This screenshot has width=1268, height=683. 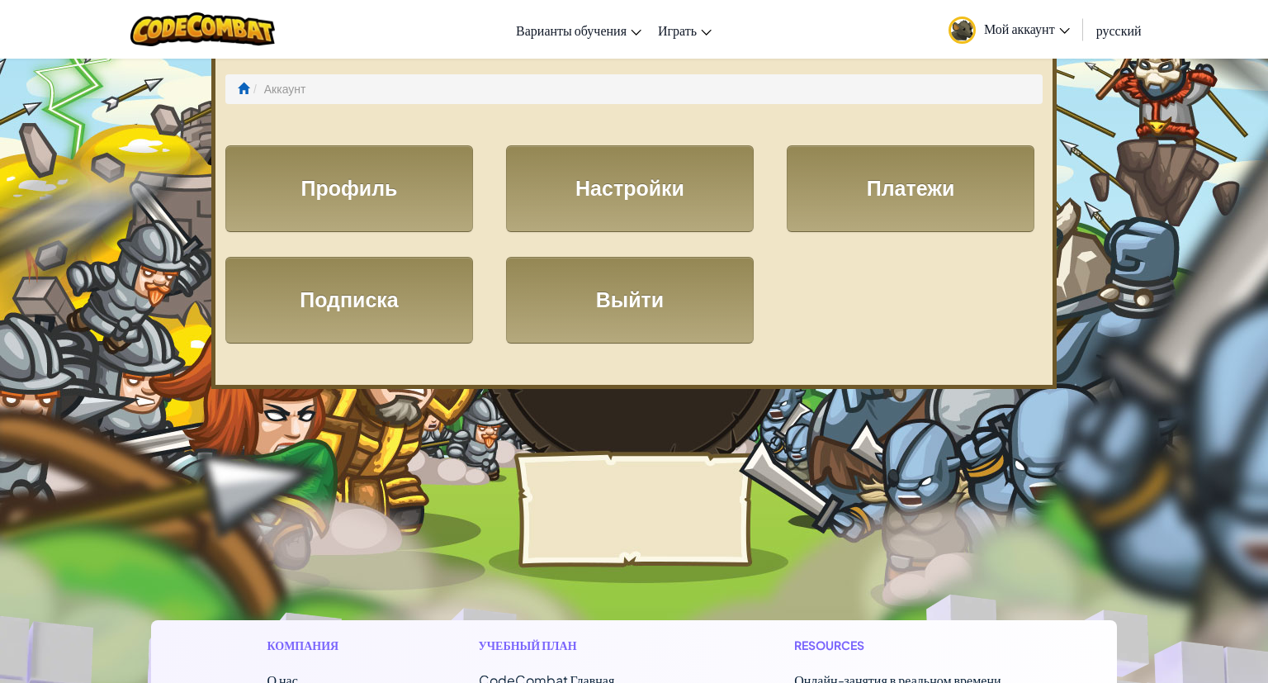 What do you see at coordinates (630, 188) in the screenshot?
I see `a: Настройки` at bounding box center [630, 188].